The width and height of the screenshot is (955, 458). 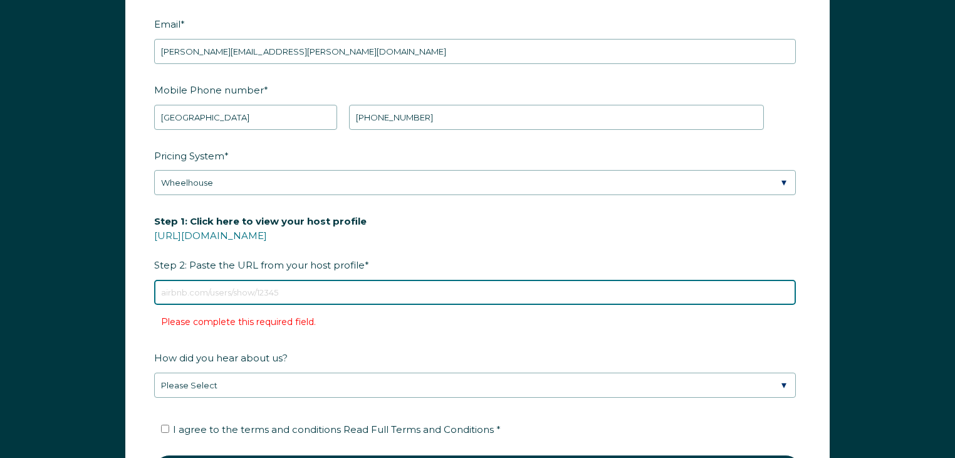 I want to click on span: I agree to the terms and conditions, so click(x=337, y=429).